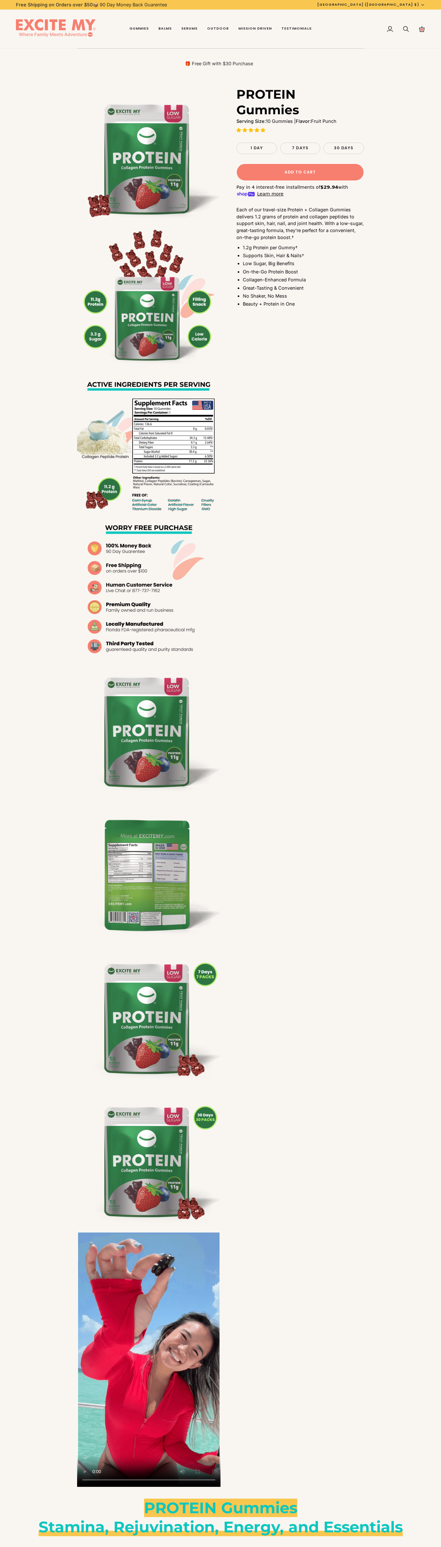 This screenshot has height=1547, width=441. I want to click on span: Each of our travel-size Protein + Collagen Gummies delivers 1.2 grams of protein and collagen pep..., so click(300, 223).